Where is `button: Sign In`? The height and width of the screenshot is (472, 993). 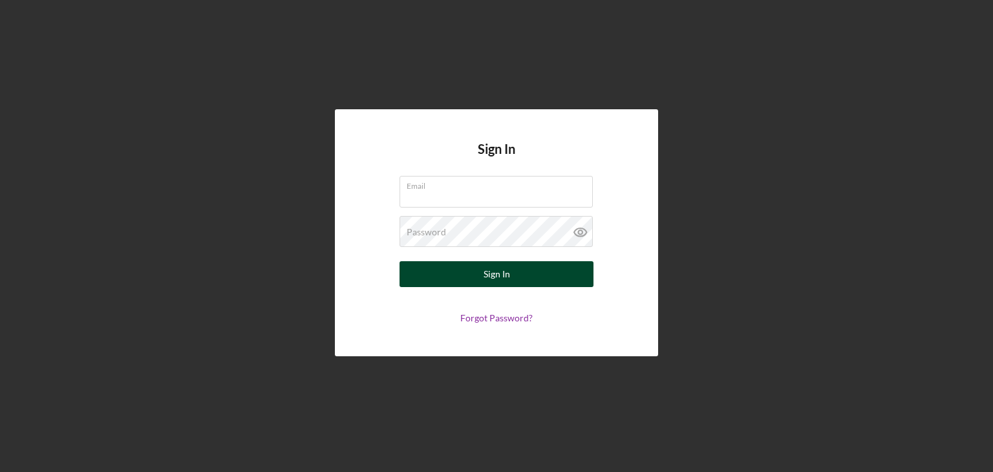
button: Sign In is located at coordinates (497, 274).